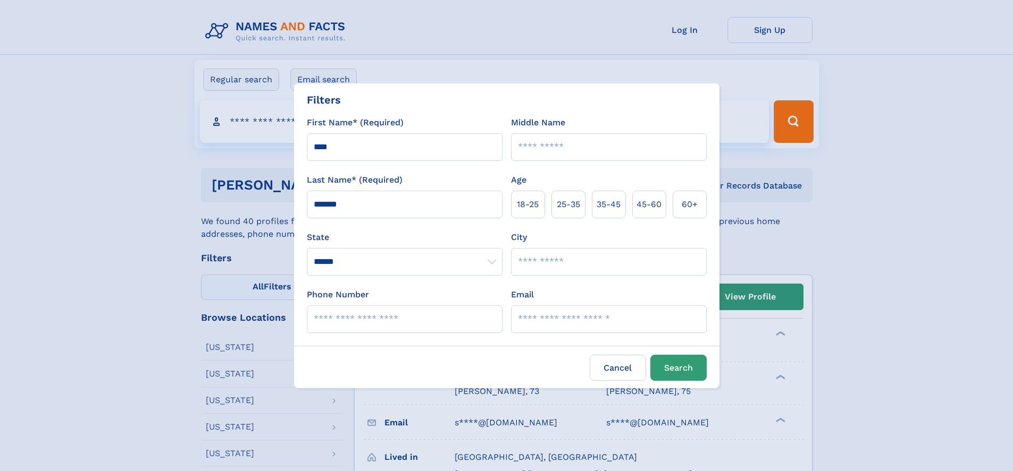 This screenshot has height=471, width=1013. What do you see at coordinates (608, 205) in the screenshot?
I see `span: 35‑45` at bounding box center [608, 205].